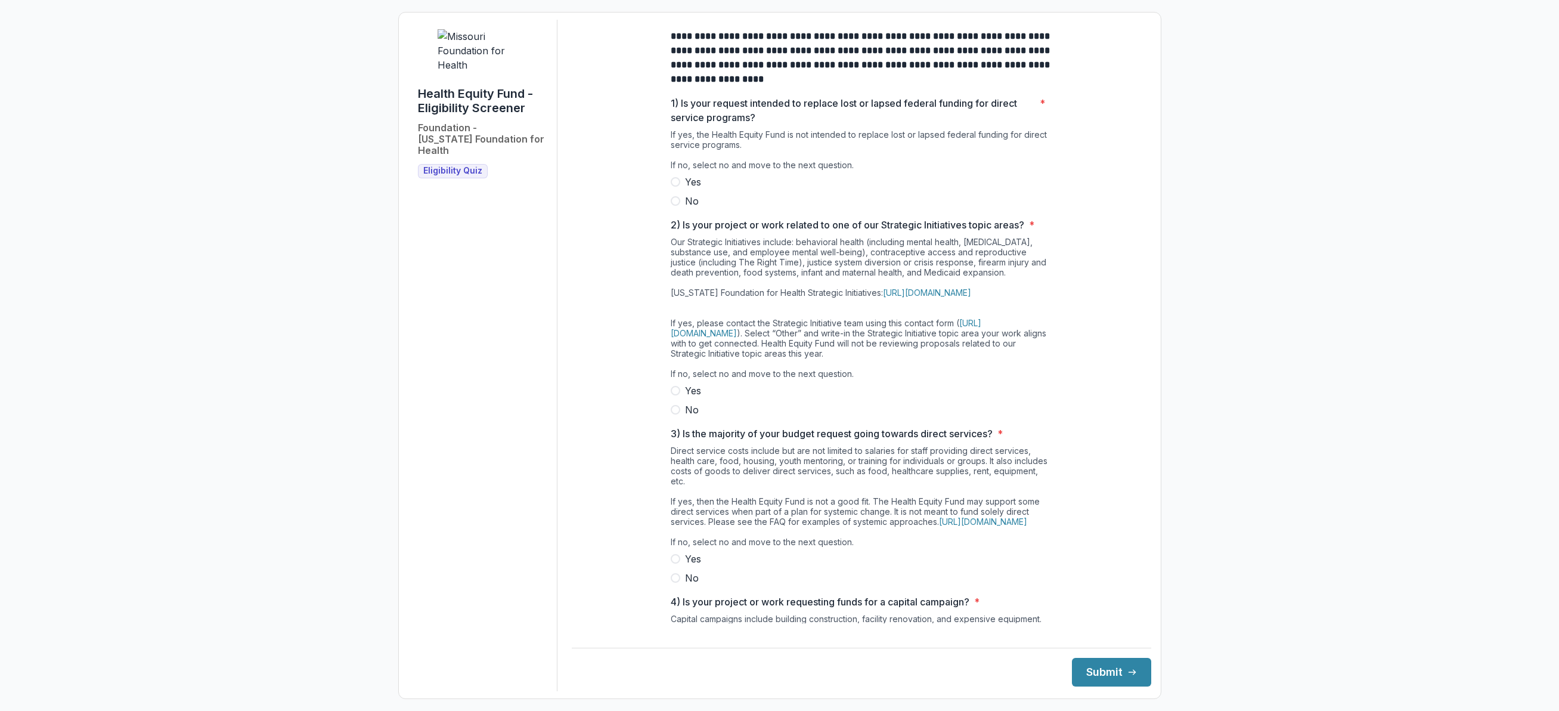 The width and height of the screenshot is (1559, 711). I want to click on h1: Health Equity Fund - Eligibility Screener, so click(482, 101).